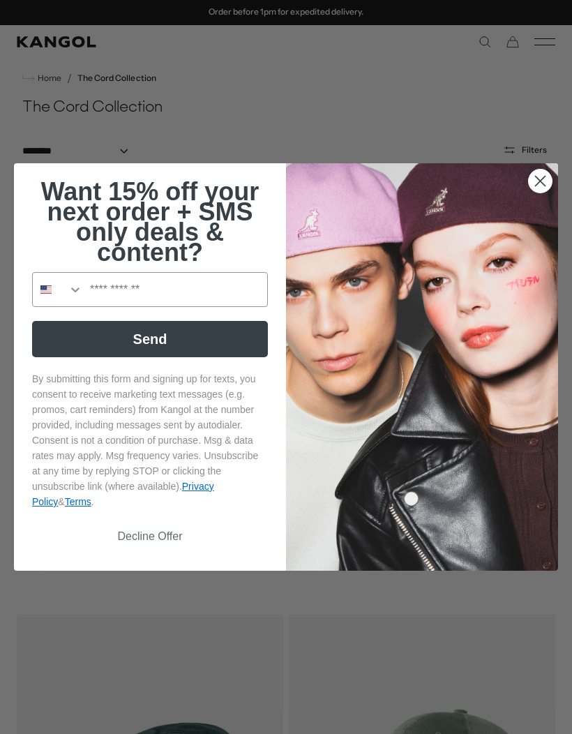 The height and width of the screenshot is (734, 572). I want to click on img: United States, so click(46, 289).